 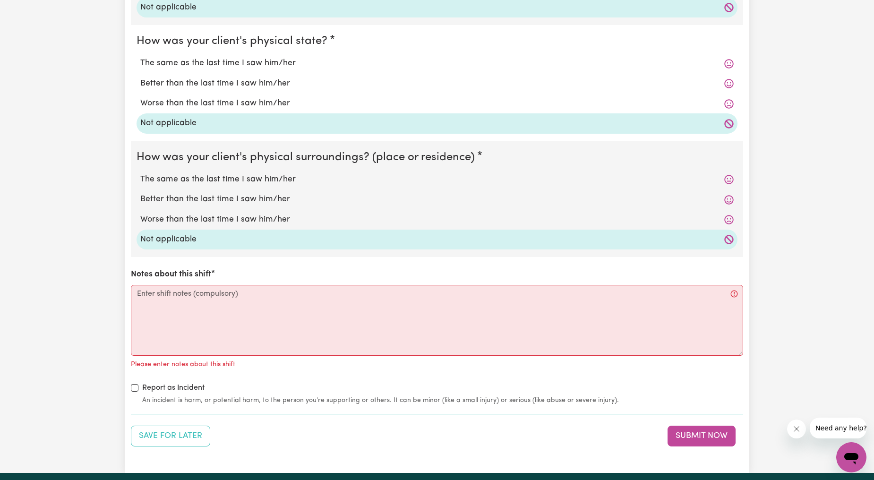 I want to click on span: Need any help?, so click(x=31, y=10).